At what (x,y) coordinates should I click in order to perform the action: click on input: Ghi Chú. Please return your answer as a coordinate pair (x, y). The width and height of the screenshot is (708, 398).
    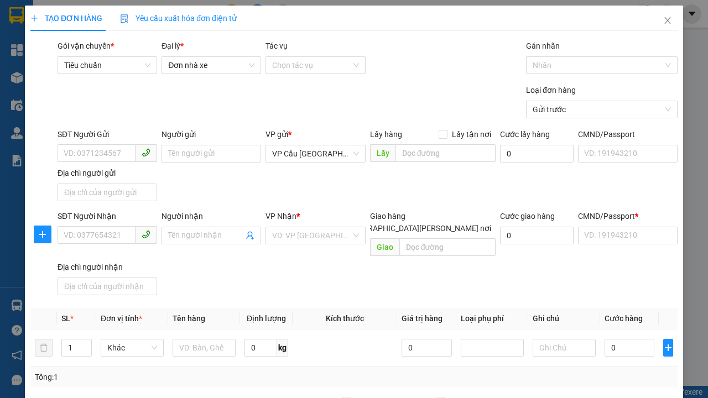
    Looking at the image, I should click on (563, 348).